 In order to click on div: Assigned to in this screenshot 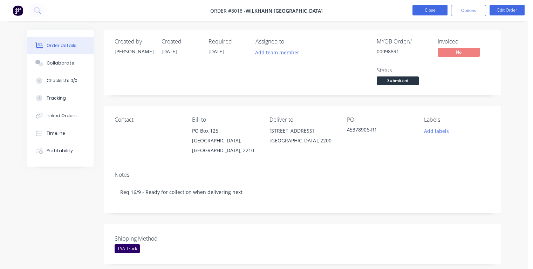, I will do `click(290, 41)`.